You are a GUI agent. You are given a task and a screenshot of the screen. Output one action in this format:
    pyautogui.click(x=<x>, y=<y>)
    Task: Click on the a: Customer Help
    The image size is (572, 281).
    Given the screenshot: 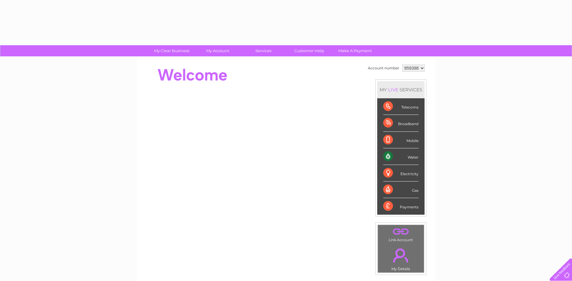 What is the action you would take?
    pyautogui.click(x=309, y=51)
    